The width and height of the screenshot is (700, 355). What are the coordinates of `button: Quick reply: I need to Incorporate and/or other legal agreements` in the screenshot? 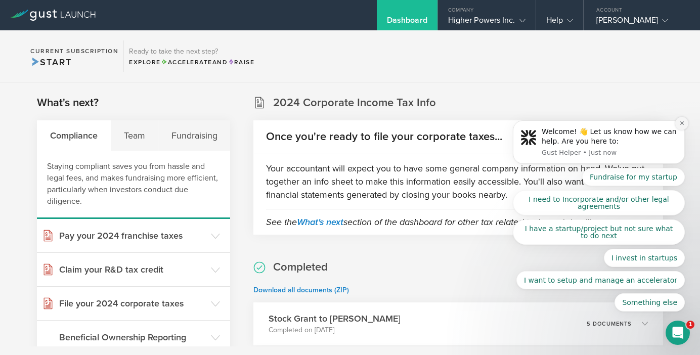 It's located at (101, 241).